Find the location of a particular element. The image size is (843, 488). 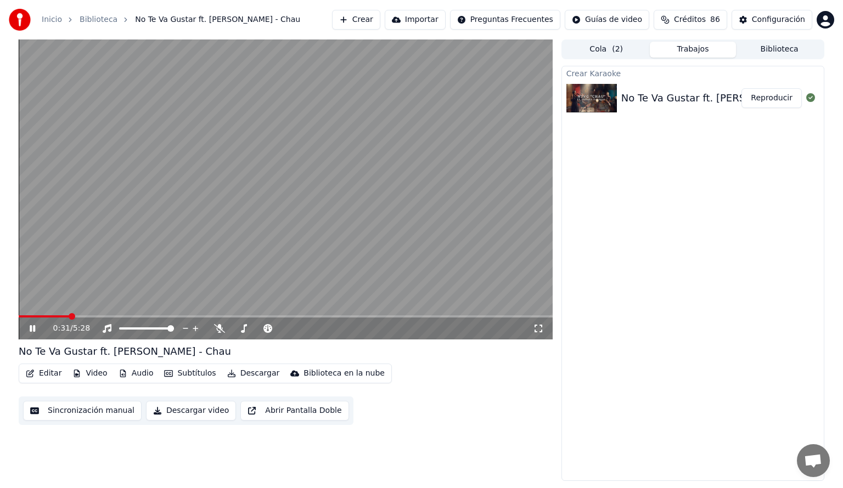

button: Descargar is located at coordinates (254, 374).